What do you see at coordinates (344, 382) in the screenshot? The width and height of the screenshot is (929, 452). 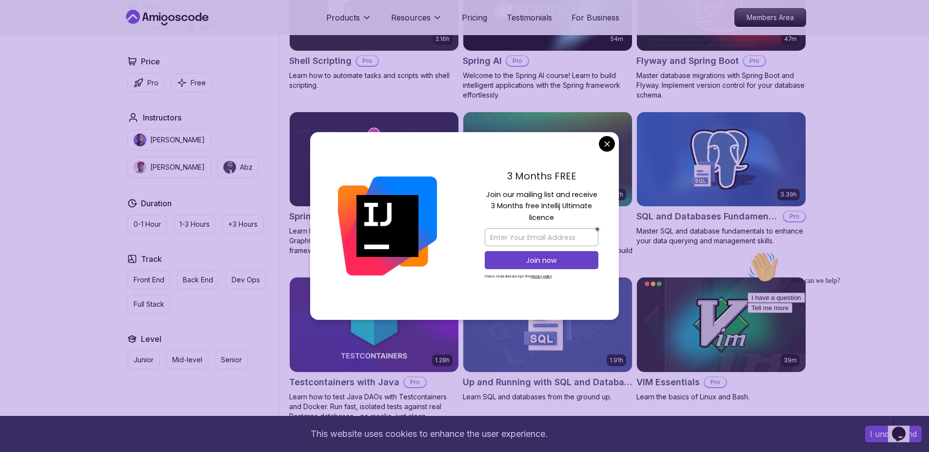 I see `h2: Testcontainers with Java` at bounding box center [344, 382].